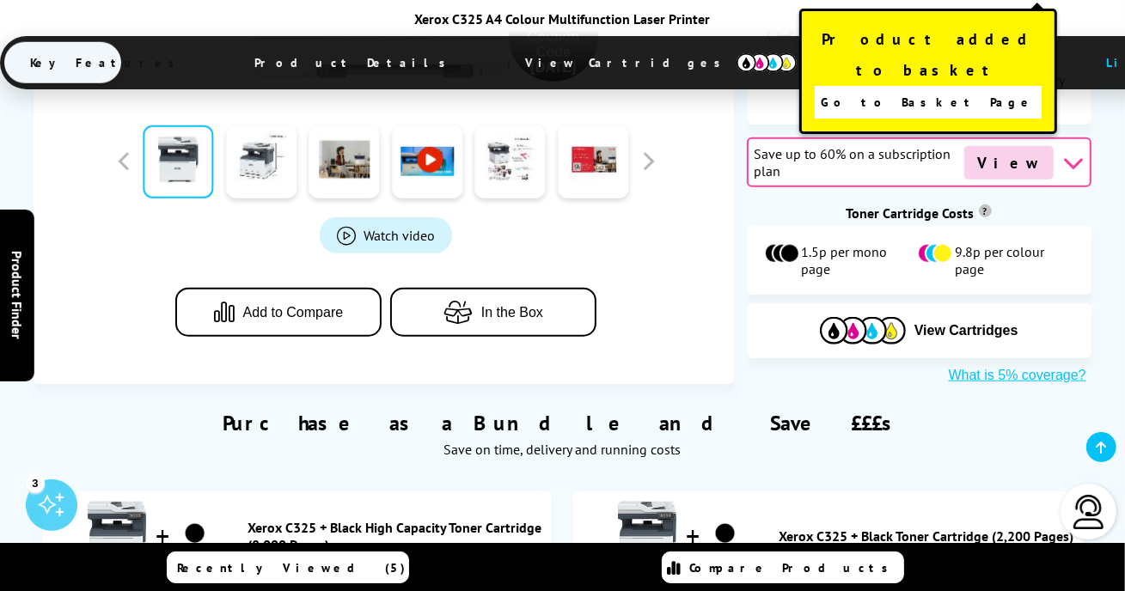 The height and width of the screenshot is (591, 1125). Describe the element at coordinates (985, 210) in the screenshot. I see `sup: Cost per page` at that location.